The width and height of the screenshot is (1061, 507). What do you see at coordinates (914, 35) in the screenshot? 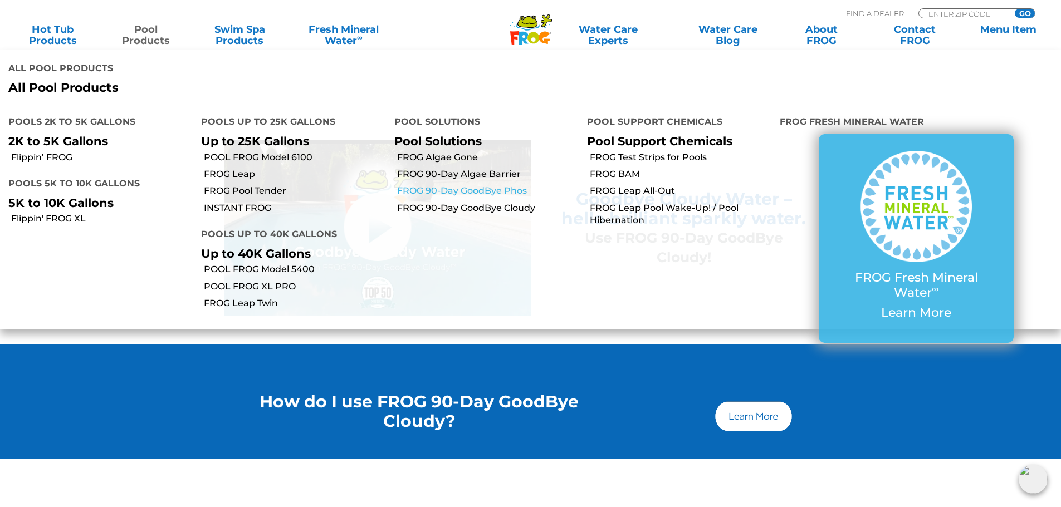
I see `a: ContactFROG` at bounding box center [914, 35].